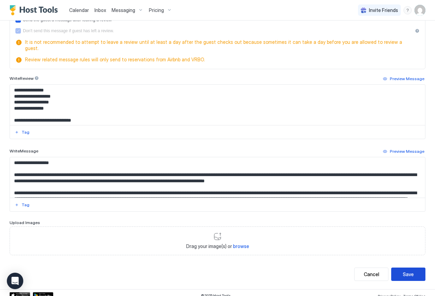  What do you see at coordinates (79, 10) in the screenshot?
I see `a: Calendar` at bounding box center [79, 10].